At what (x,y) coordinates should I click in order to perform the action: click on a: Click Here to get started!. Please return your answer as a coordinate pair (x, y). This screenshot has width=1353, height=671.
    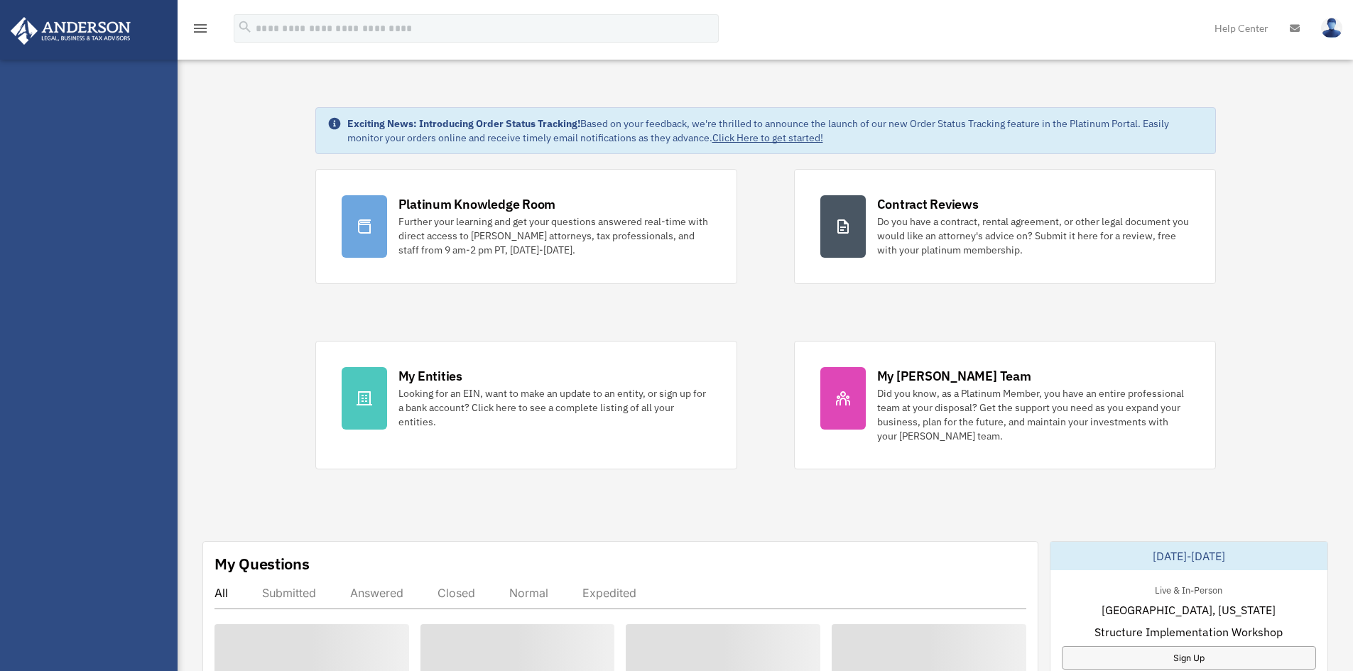
    Looking at the image, I should click on (768, 138).